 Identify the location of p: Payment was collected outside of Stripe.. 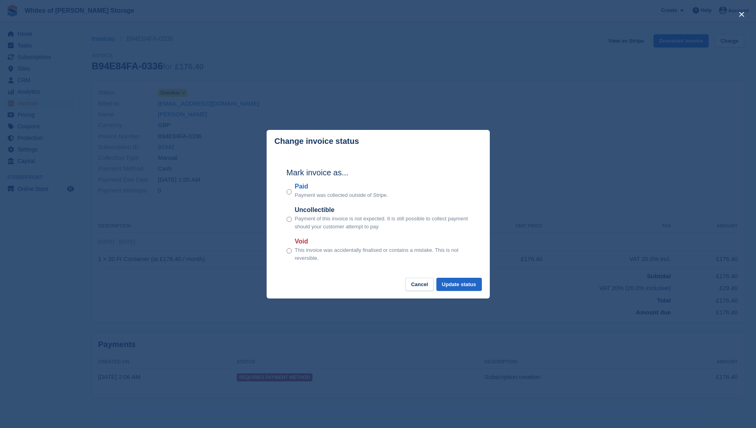
(342, 195).